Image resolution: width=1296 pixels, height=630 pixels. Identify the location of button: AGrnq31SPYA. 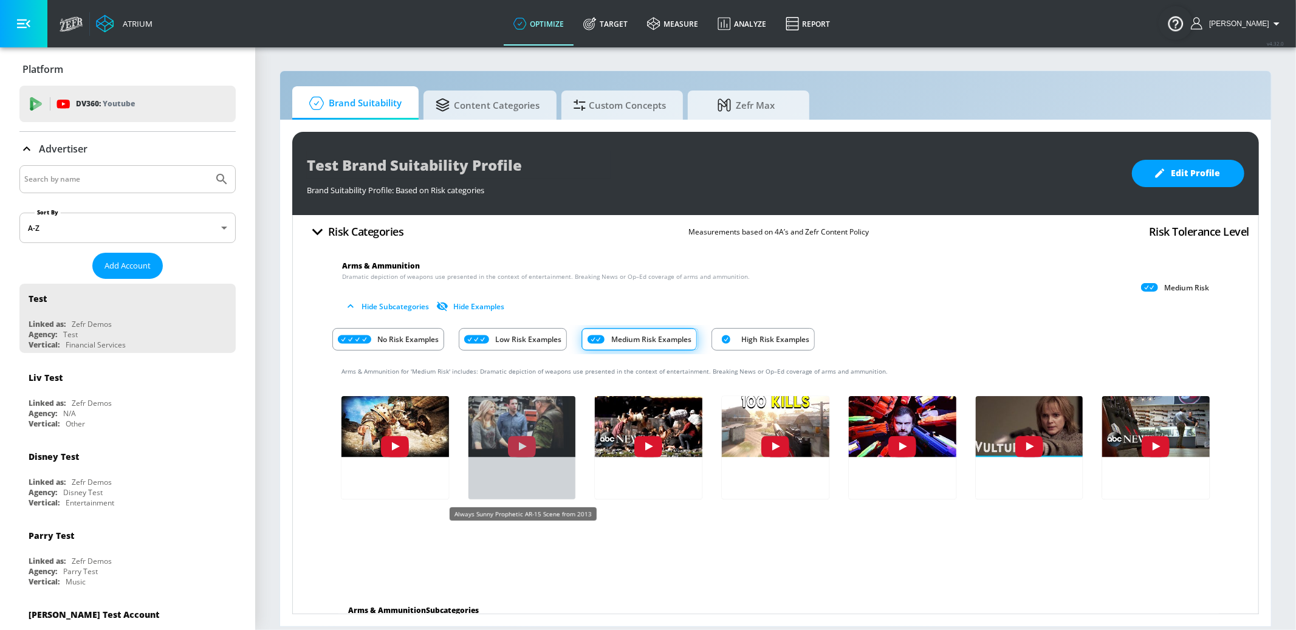
(1029, 448).